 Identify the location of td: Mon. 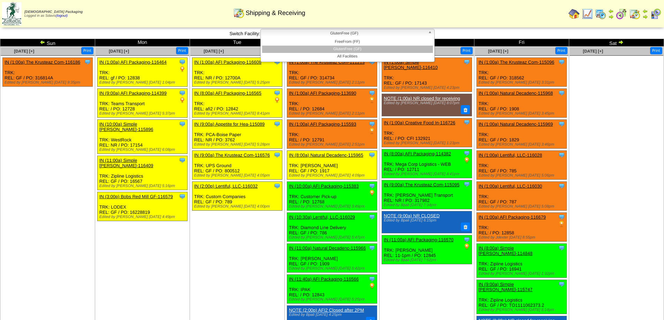
(142, 43).